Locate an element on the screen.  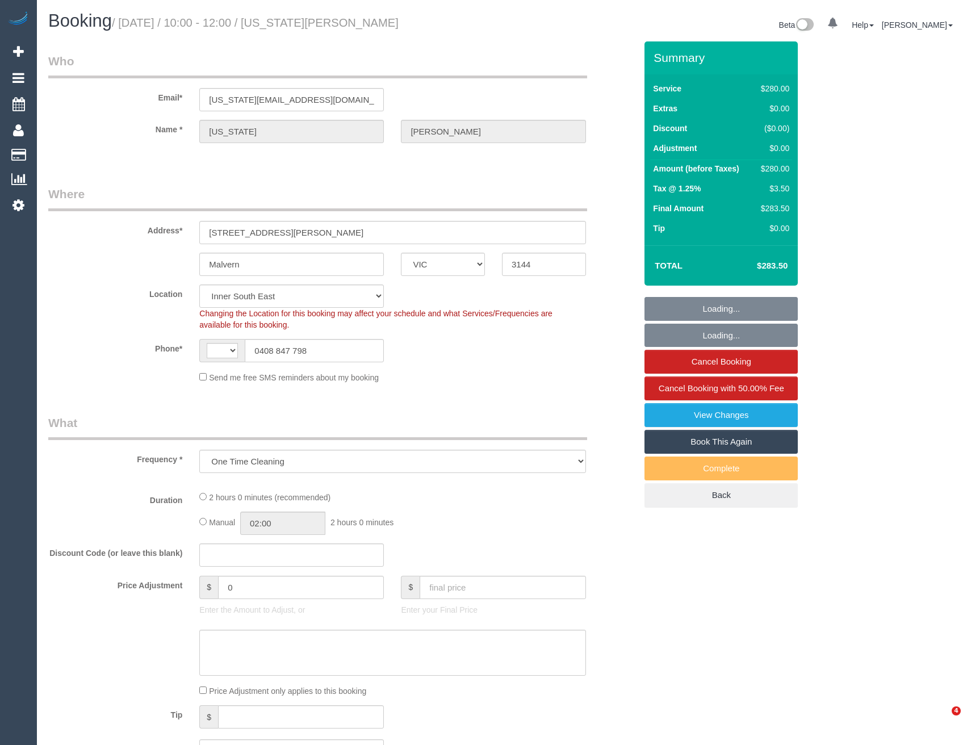
div: ($0.00) is located at coordinates (773, 128).